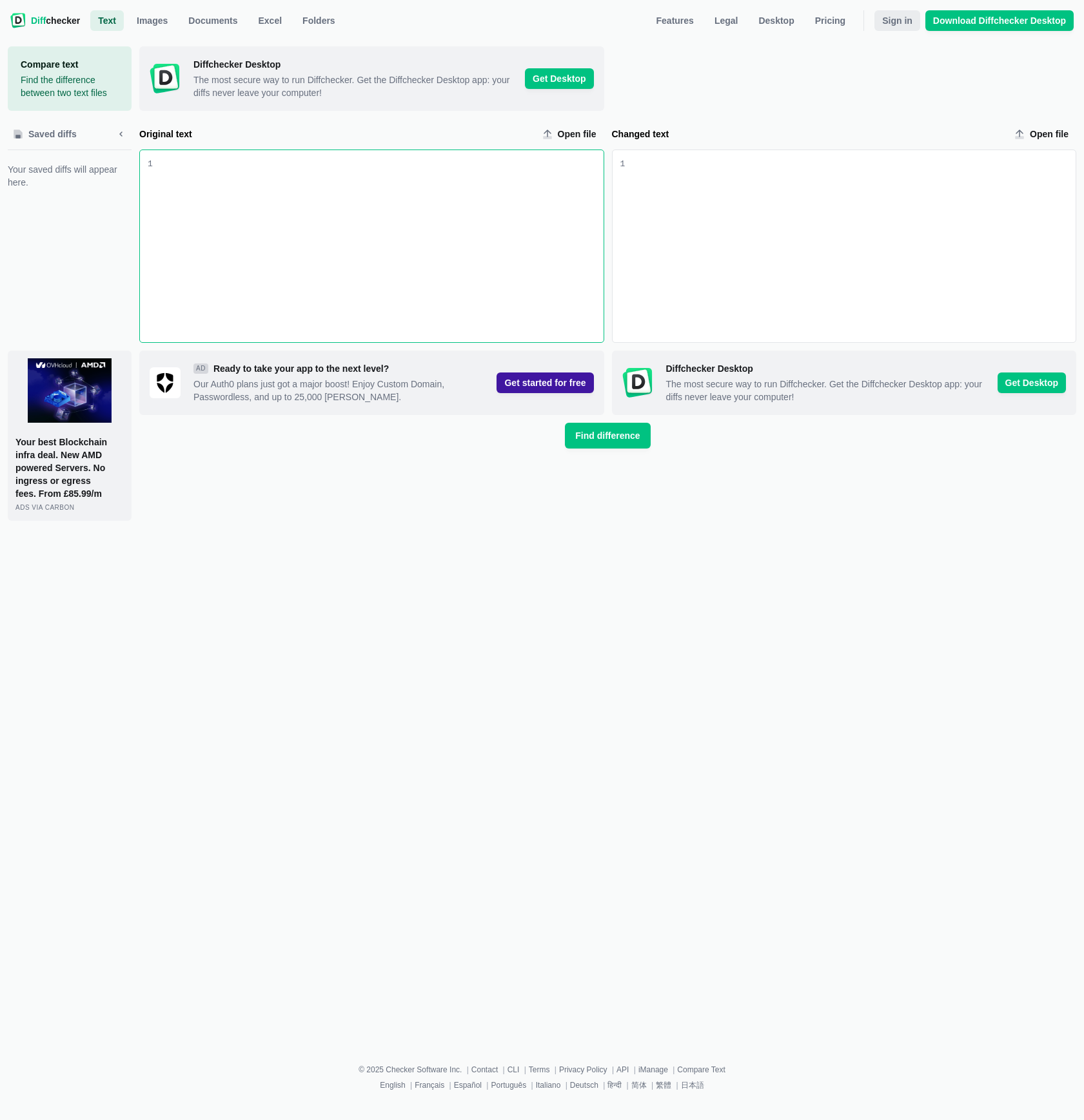 The height and width of the screenshot is (1120, 1084). Describe the element at coordinates (340, 390) in the screenshot. I see `span: Our Auth0 plans just got a major boost! Enjoy Custom Domain, Passwordless, and up to 25,000 [PERS...` at that location.